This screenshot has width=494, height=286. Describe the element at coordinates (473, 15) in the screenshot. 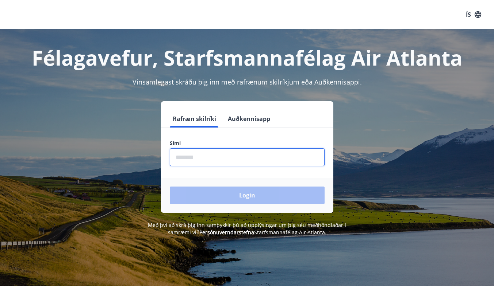

I see `button: ÍS` at that location.